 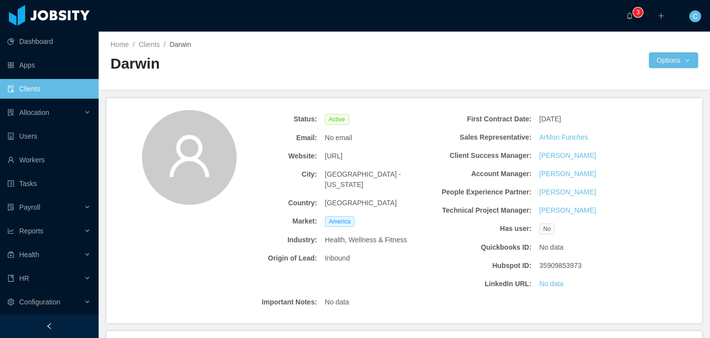 What do you see at coordinates (561, 265) in the screenshot?
I see `span: 35909853973` at bounding box center [561, 265].